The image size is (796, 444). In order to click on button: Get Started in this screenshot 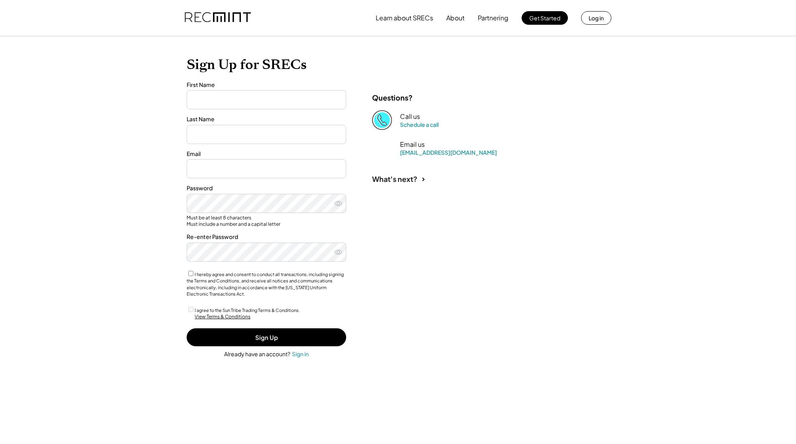, I will do `click(545, 18)`.